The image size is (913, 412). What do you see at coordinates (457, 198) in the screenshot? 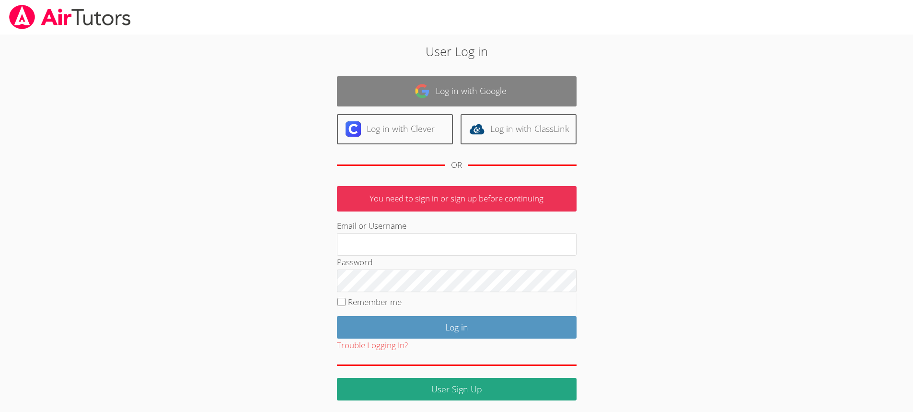
I see `p: You need to sign in or sign up before continuing` at bounding box center [457, 198].